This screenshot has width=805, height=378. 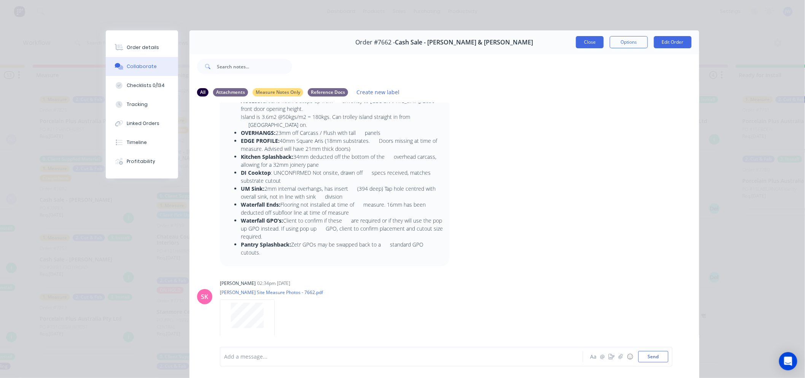 I want to click on li: 2mm internal overhangs, has insert (394 deep) Tap hole centred with overall sink, not in line wit..., so click(x=342, y=193).